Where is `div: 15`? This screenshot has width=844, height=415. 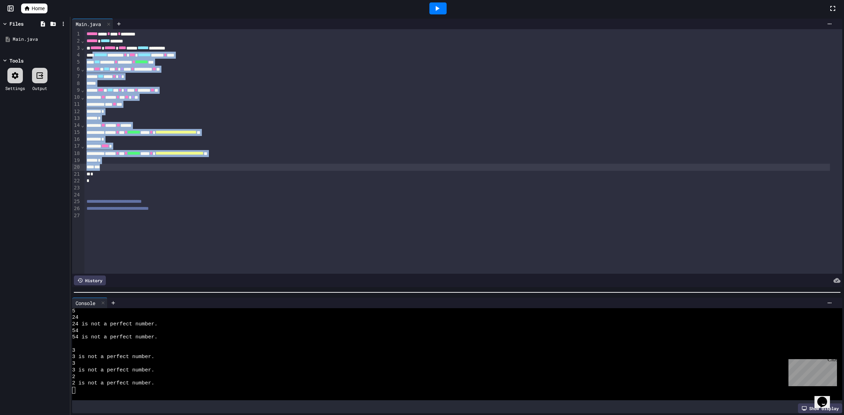 div: 15 is located at coordinates (76, 133).